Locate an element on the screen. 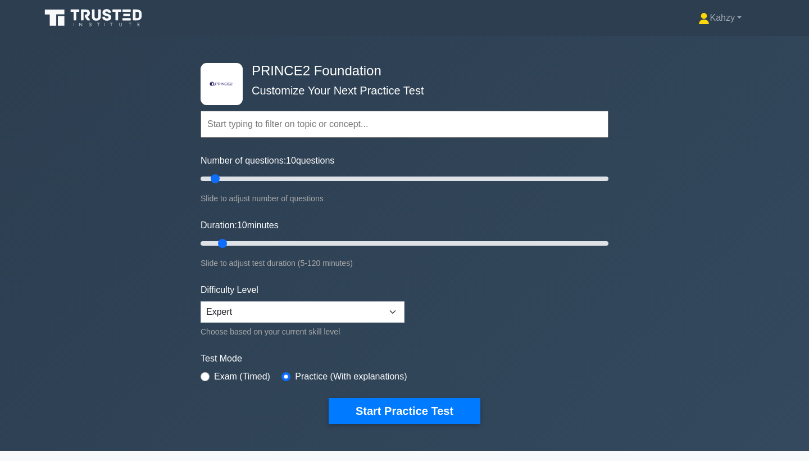 The height and width of the screenshot is (461, 809). div: Slide to adjust test duration (5-120 minutes) is located at coordinates (405, 263).